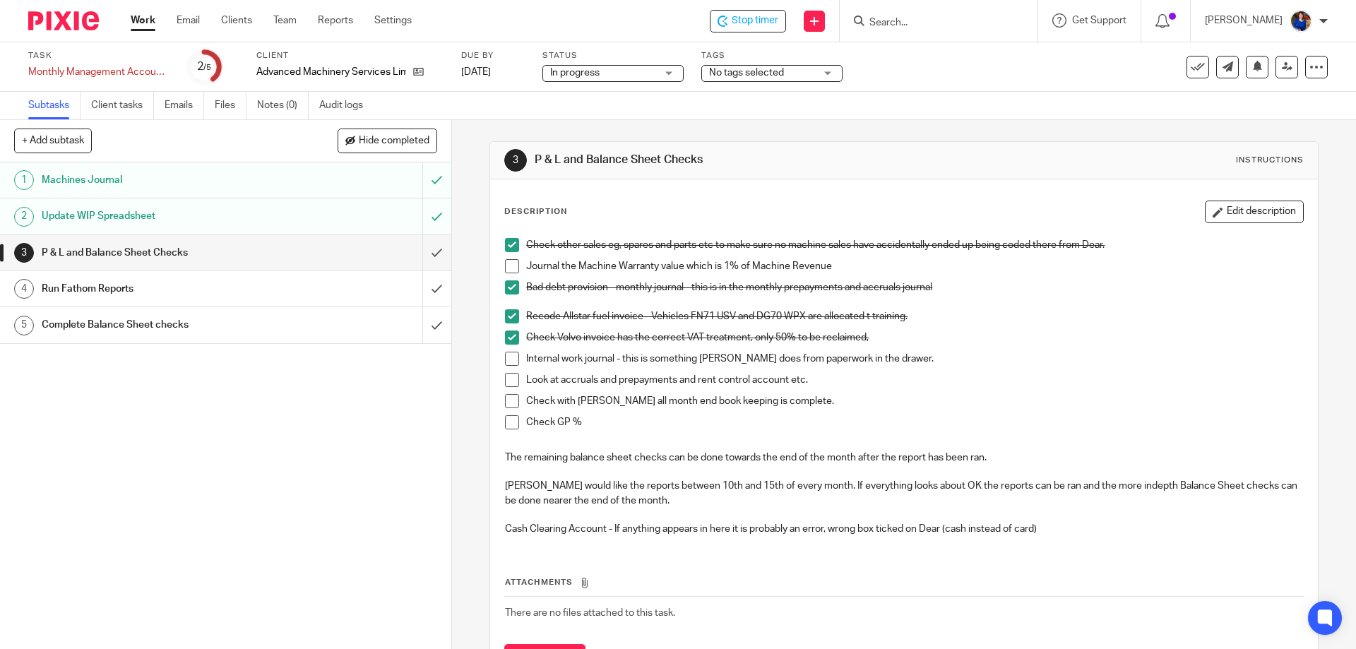  What do you see at coordinates (143, 20) in the screenshot?
I see `a: Work` at bounding box center [143, 20].